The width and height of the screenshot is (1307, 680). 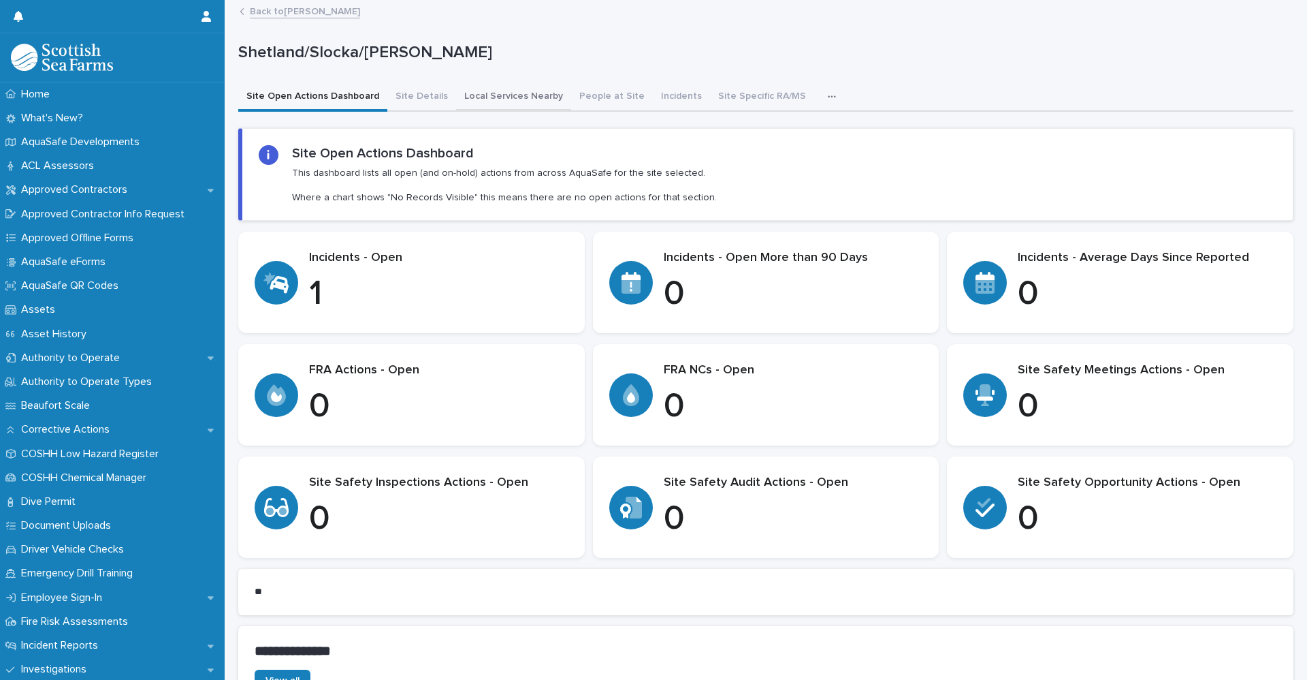 What do you see at coordinates (64, 597) in the screenshot?
I see `p: Employee Sign-In` at bounding box center [64, 597].